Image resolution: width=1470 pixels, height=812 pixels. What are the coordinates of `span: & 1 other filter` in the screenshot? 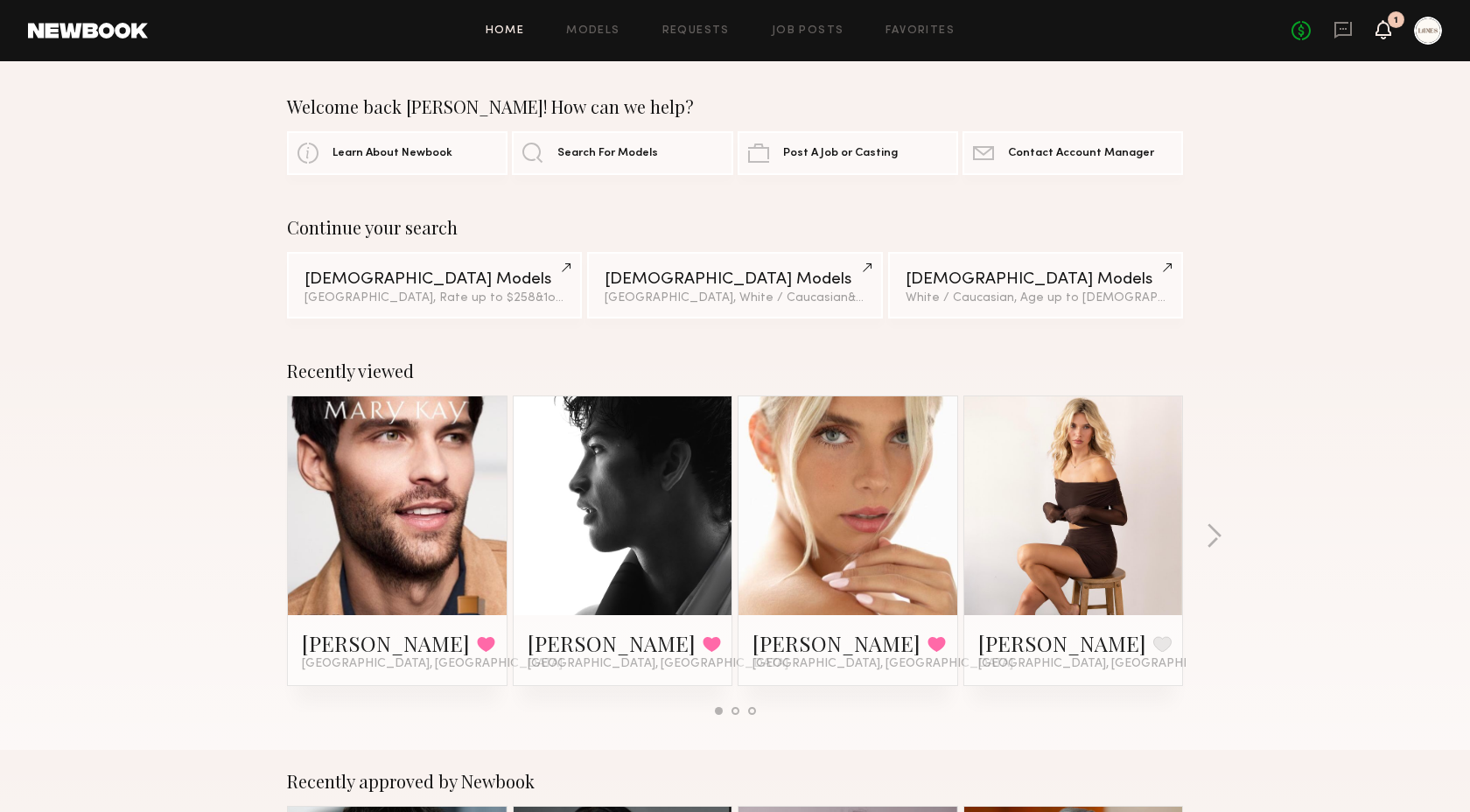 It's located at (573, 297).